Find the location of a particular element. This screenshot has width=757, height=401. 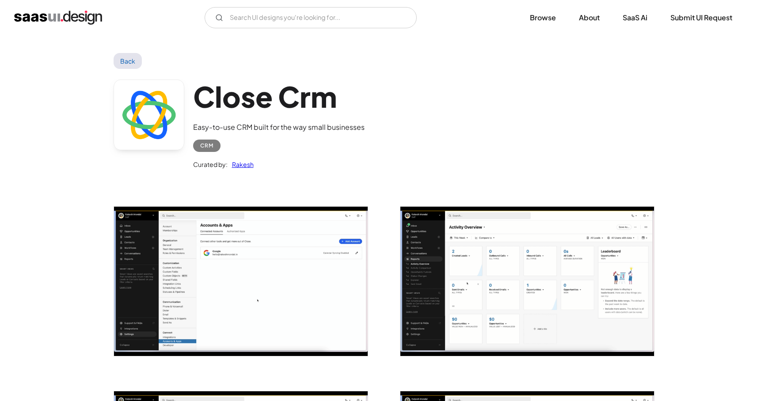

div: CRM is located at coordinates (207, 146).